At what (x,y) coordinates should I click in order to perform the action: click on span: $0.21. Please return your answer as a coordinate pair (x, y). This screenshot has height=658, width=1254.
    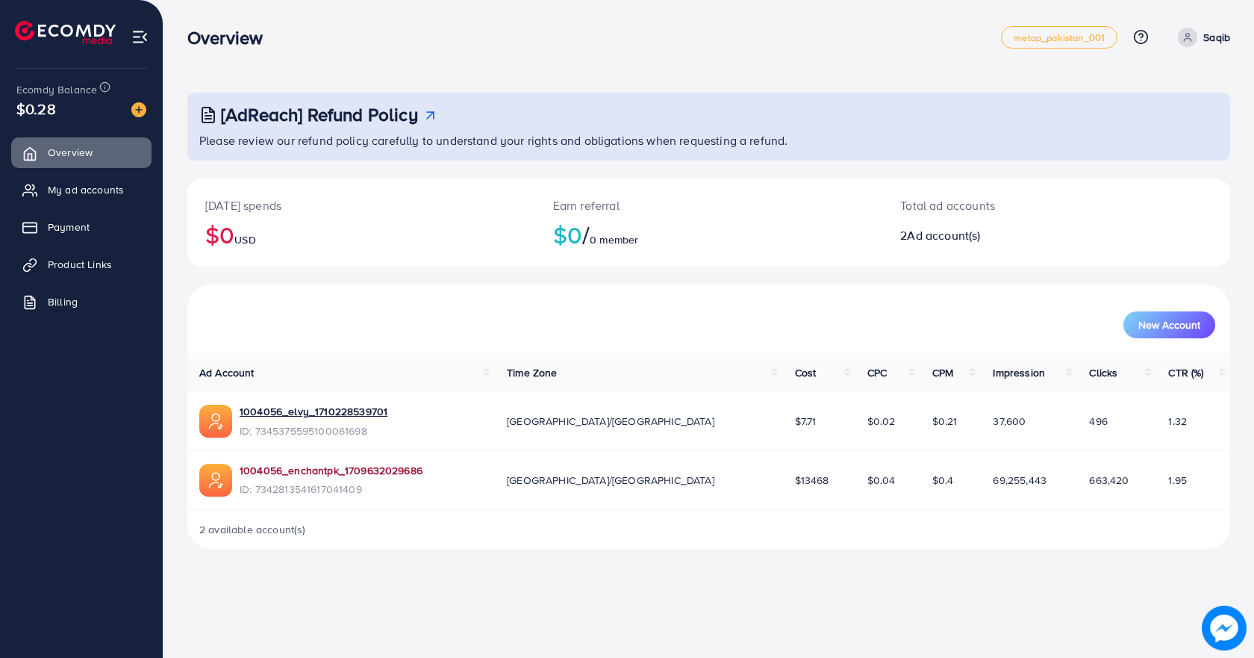
    Looking at the image, I should click on (945, 421).